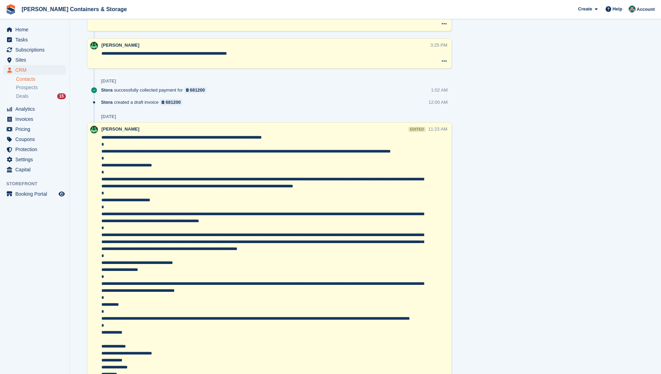 The image size is (661, 374). Describe the element at coordinates (440, 90) in the screenshot. I see `div: 1:02 AM` at that location.